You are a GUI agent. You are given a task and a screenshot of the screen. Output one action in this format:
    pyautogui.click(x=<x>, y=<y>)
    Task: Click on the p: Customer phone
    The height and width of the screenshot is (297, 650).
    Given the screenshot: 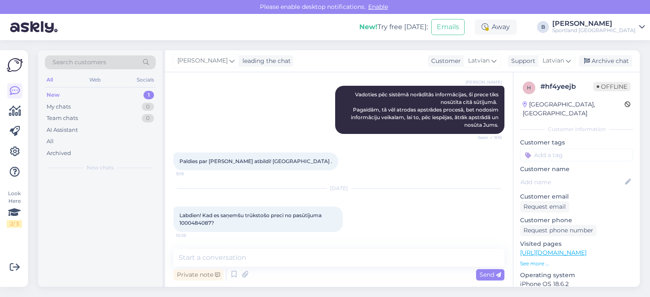 What is the action you would take?
    pyautogui.click(x=576, y=220)
    